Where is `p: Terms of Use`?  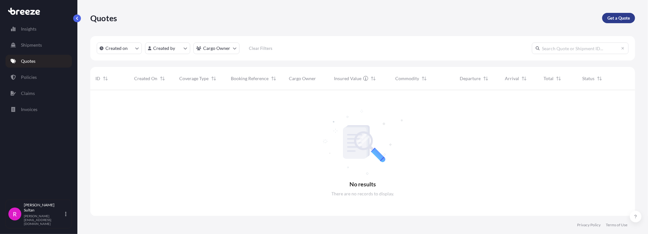
p: Terms of Use is located at coordinates (616, 225).